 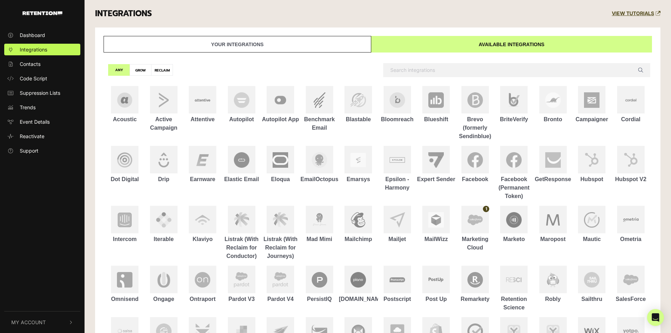 What do you see at coordinates (631, 179) in the screenshot?
I see `div: Hubspot V2` at bounding box center [631, 179].